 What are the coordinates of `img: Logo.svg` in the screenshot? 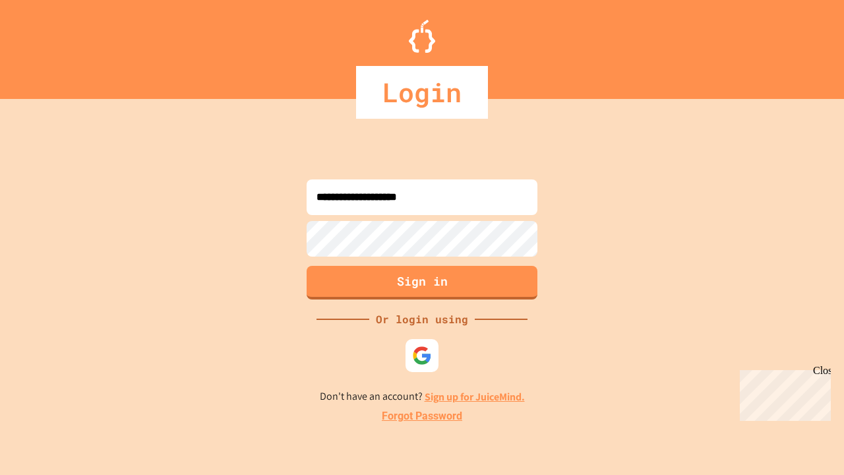 It's located at (422, 36).